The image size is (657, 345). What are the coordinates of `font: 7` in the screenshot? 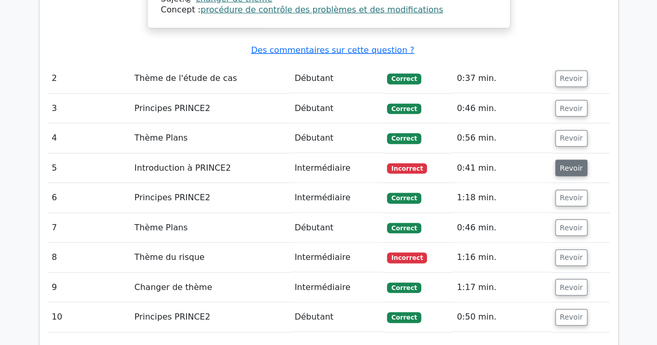 It's located at (55, 227).